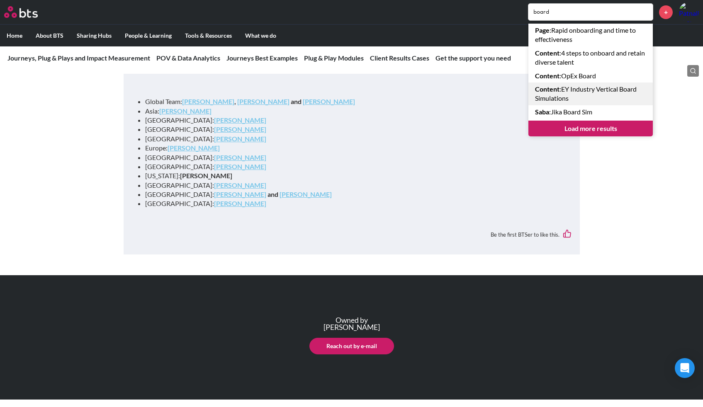 The image size is (703, 407). Describe the element at coordinates (684, 368) in the screenshot. I see `div: Open Intercom Messenger` at that location.